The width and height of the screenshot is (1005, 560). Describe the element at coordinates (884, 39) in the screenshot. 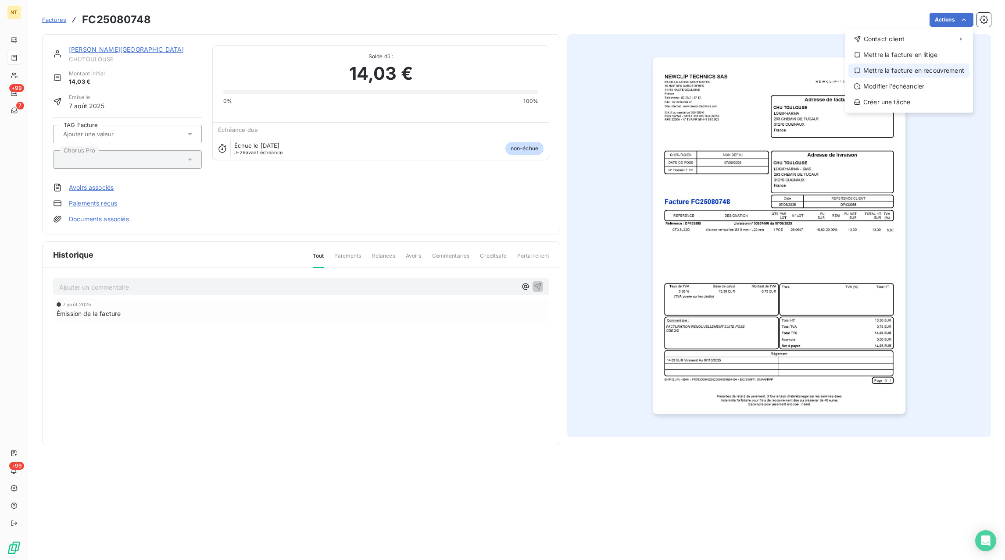

I see `span: Contact client` at that location.